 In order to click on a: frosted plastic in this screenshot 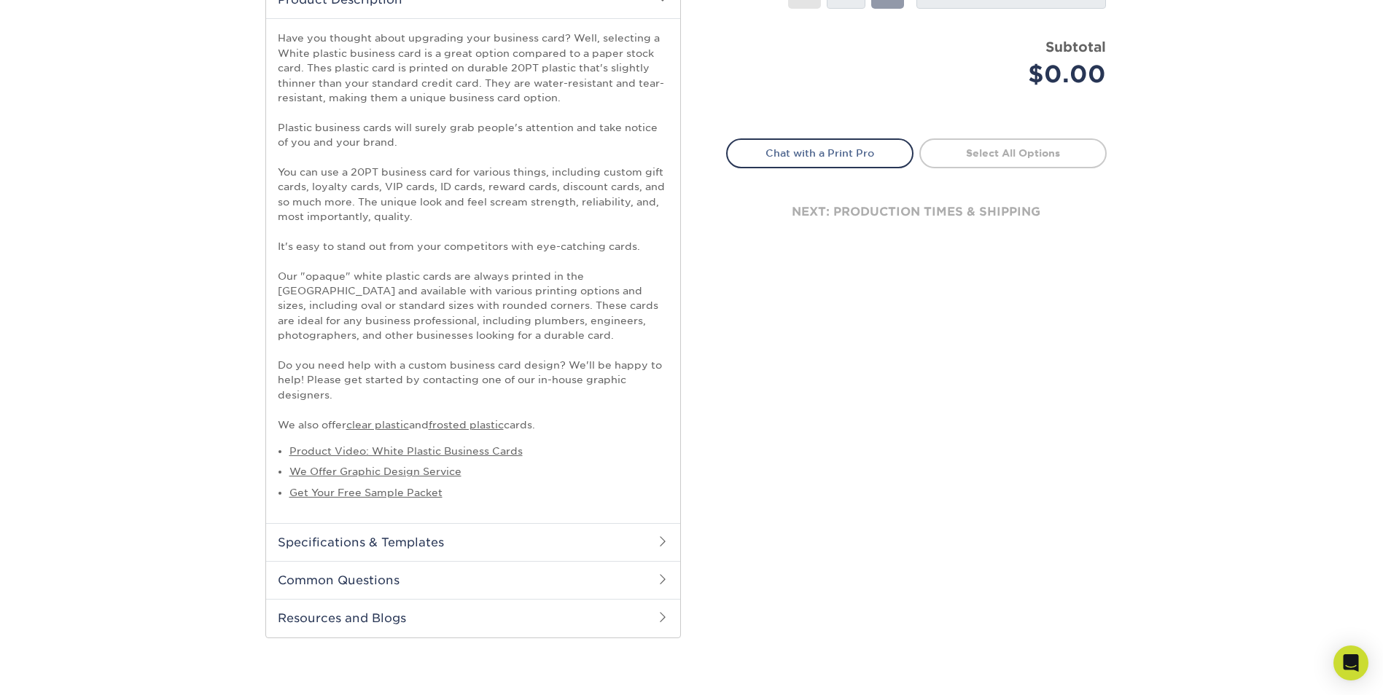, I will do `click(466, 425)`.